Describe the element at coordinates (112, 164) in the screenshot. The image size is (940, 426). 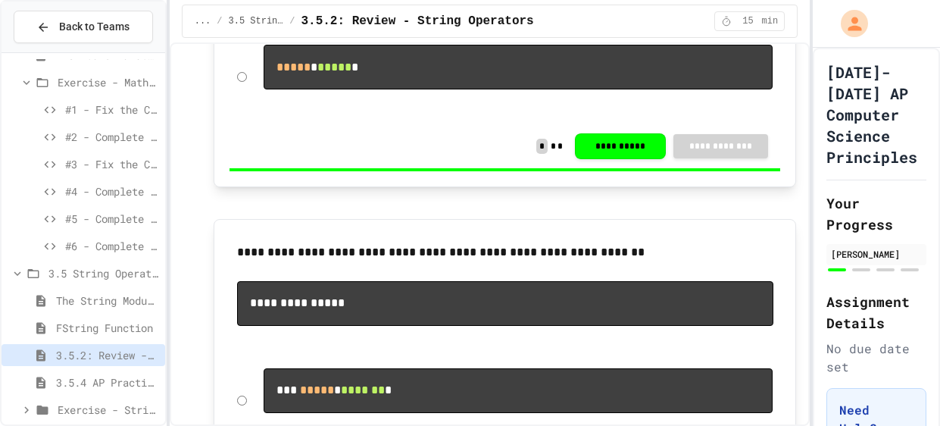
I see `span: #3 - Fix the Code (Medium)` at that location.